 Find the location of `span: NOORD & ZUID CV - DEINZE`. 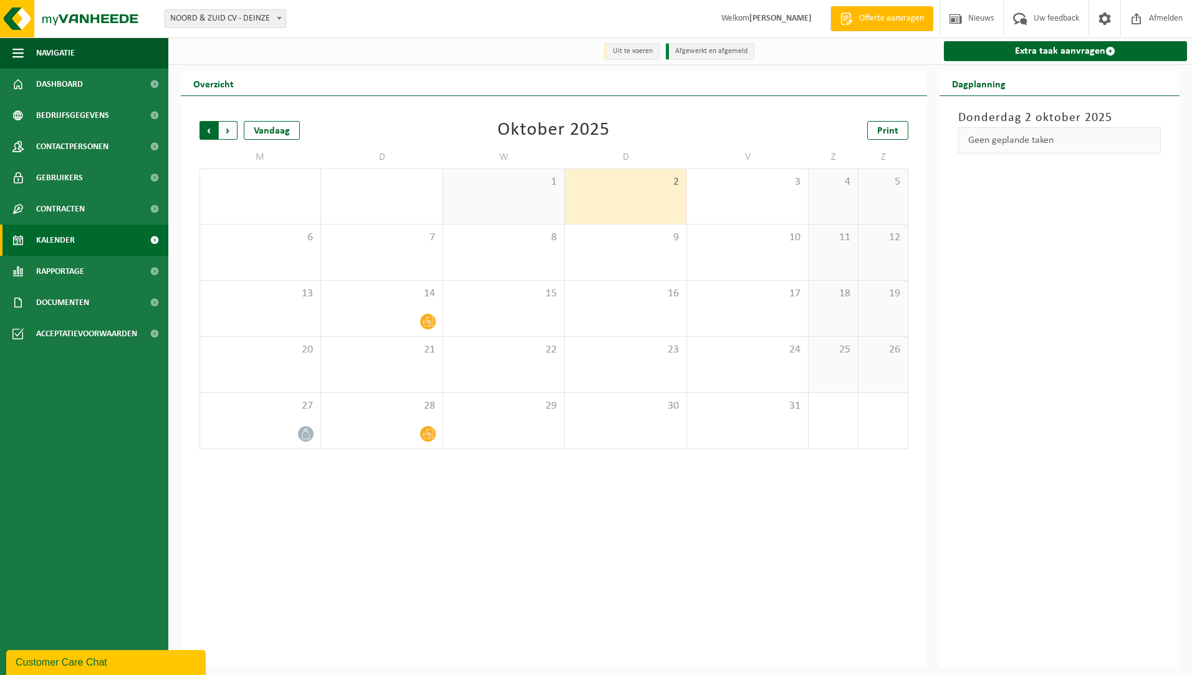

span: NOORD & ZUID CV - DEINZE is located at coordinates (225, 19).